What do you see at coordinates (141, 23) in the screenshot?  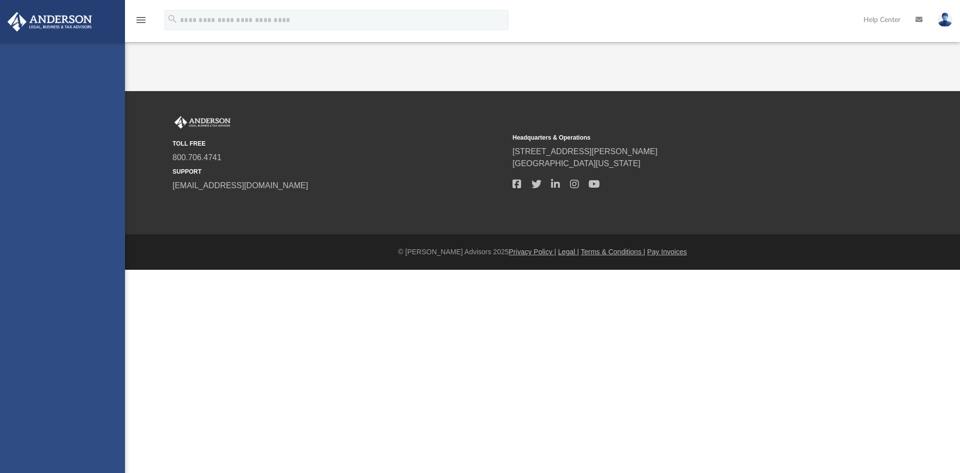 I see `a: menu` at bounding box center [141, 23].